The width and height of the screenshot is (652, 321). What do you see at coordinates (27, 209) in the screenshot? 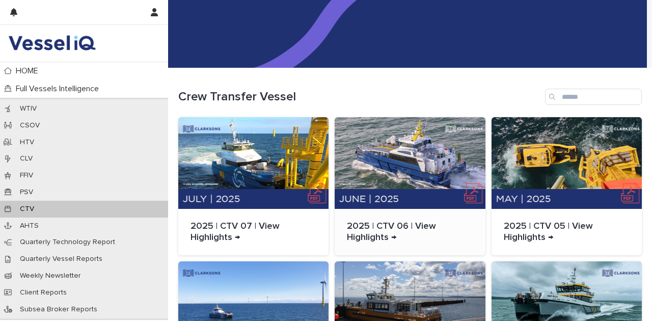
I see `p: CTV` at bounding box center [27, 209].